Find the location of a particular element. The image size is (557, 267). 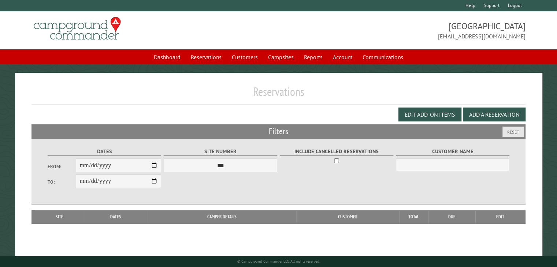

a: Reports is located at coordinates (313, 57).